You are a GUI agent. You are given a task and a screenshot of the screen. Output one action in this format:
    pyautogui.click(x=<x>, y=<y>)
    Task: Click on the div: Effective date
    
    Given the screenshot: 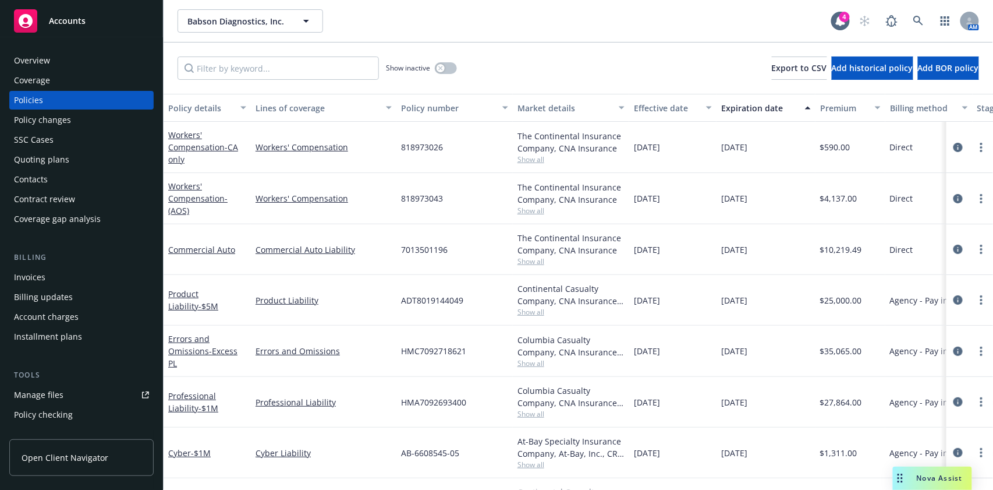 What is the action you would take?
    pyautogui.click(x=667, y=108)
    